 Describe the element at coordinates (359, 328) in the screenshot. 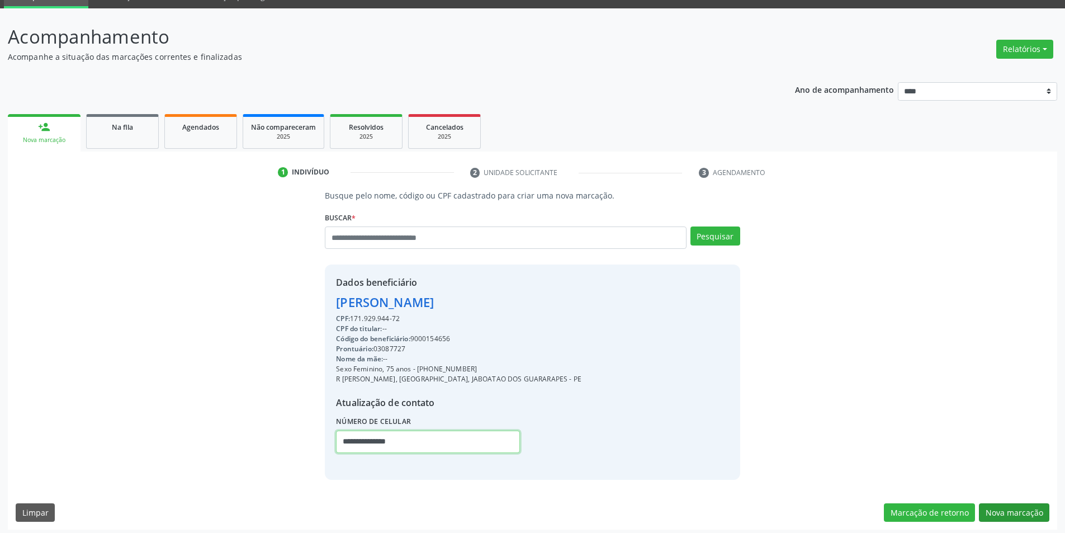

I see `span: CPF do titular:` at that location.